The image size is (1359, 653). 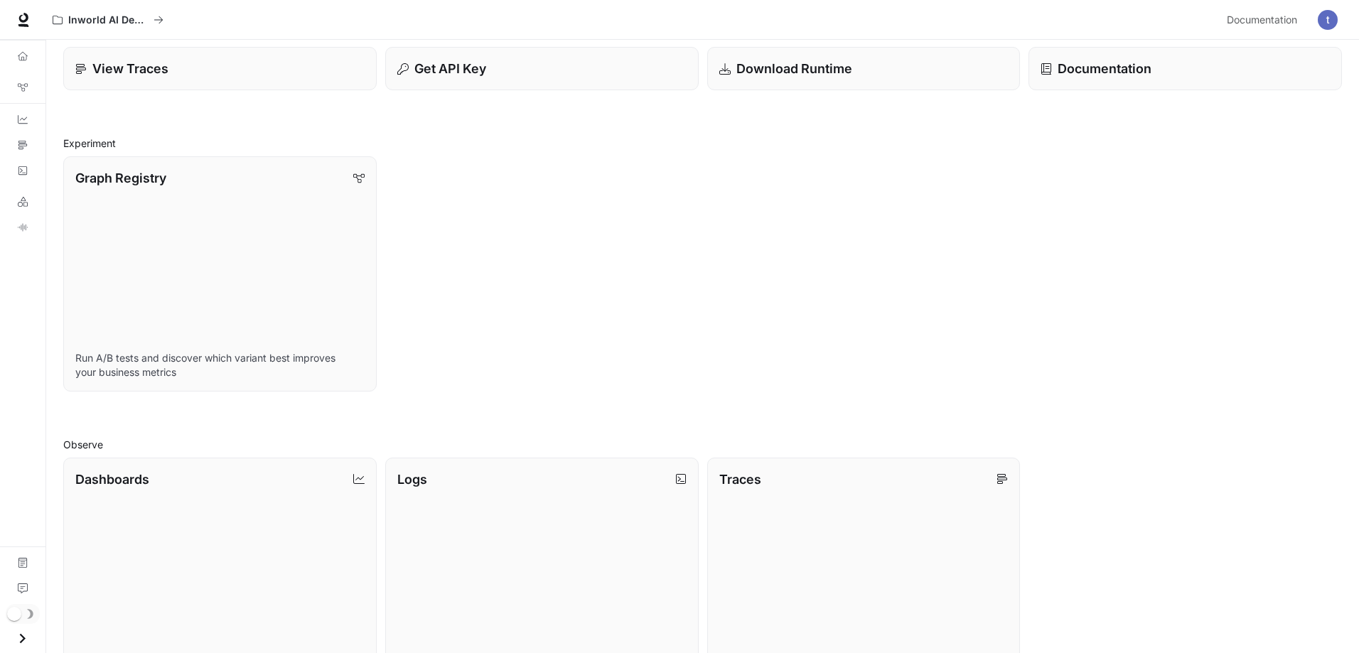 I want to click on p: Dashboards, so click(x=112, y=479).